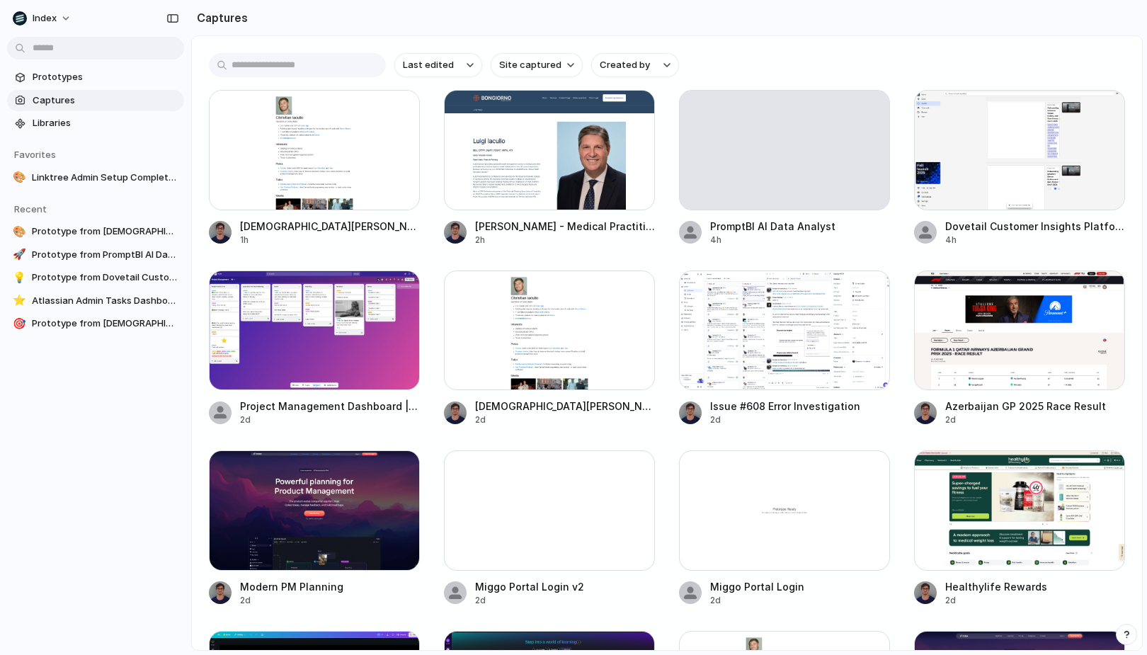  What do you see at coordinates (565, 240) in the screenshot?
I see `div: 2h` at bounding box center [565, 240].